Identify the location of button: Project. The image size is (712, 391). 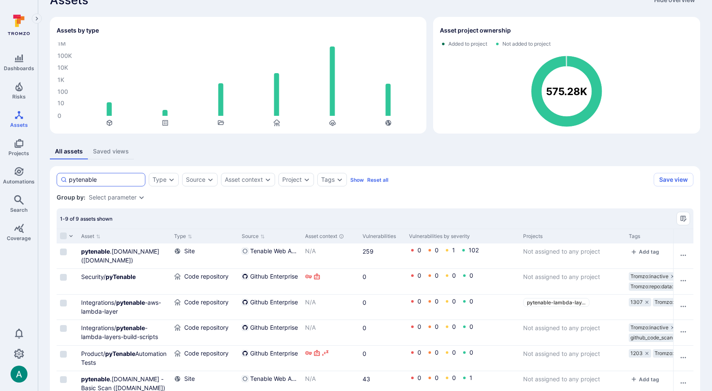
(292, 179).